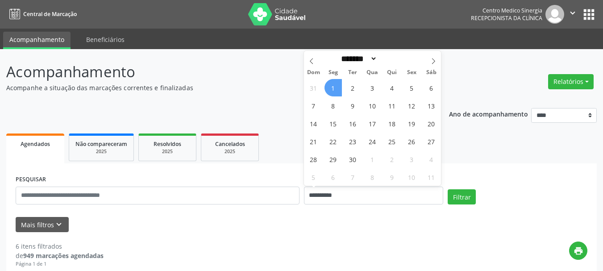  What do you see at coordinates (333, 159) in the screenshot?
I see `span: Setembro 29, 2025` at bounding box center [333, 159].